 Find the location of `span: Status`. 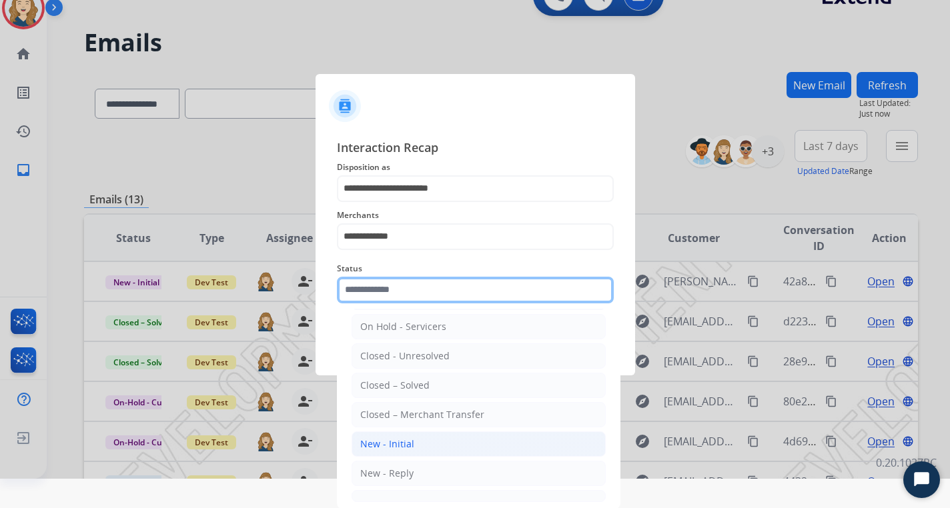

span: Status is located at coordinates (475, 269).